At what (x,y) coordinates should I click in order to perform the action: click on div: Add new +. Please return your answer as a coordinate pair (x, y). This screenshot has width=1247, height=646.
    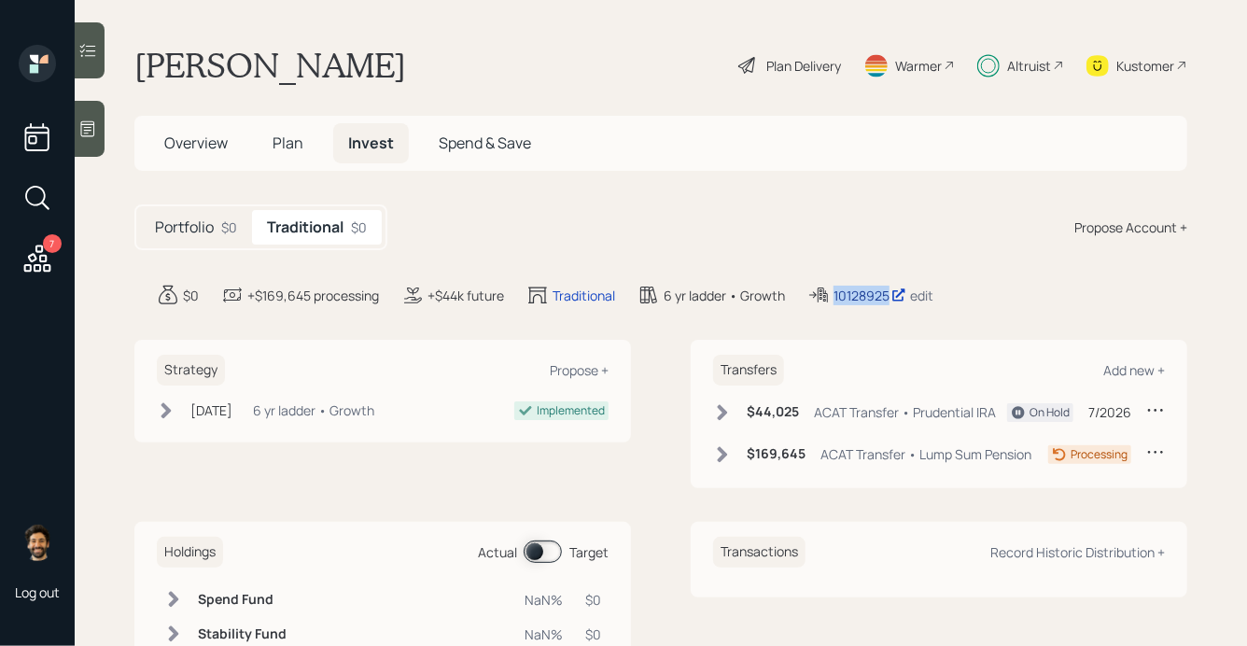
    Looking at the image, I should click on (1134, 369).